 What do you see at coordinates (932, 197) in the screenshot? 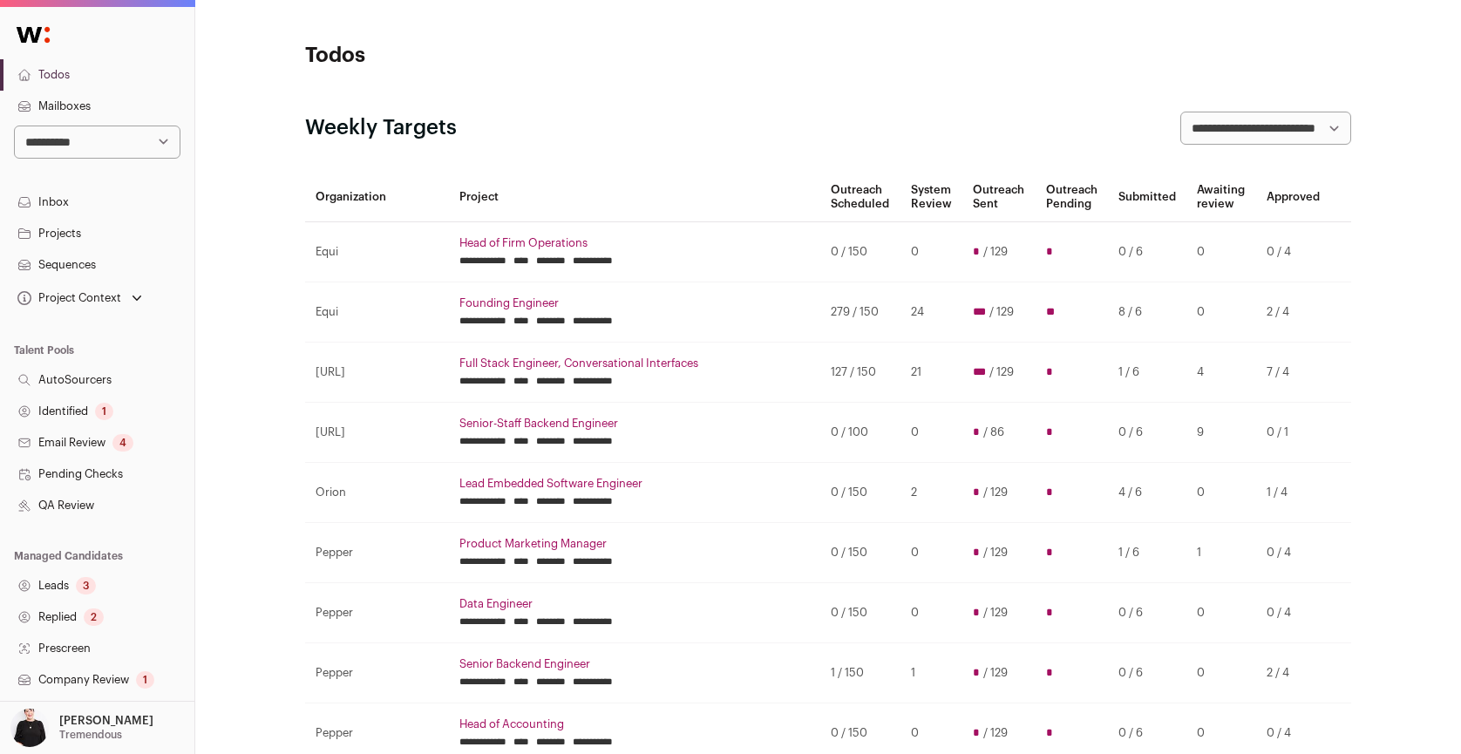
I see `th: System Review` at bounding box center [932, 197].